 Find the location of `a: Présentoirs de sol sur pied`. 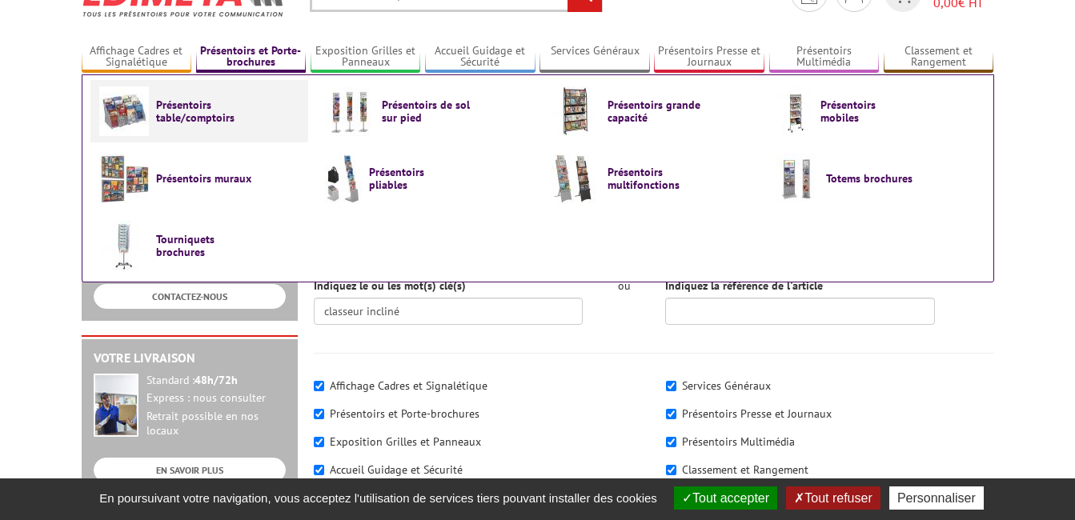

a: Présentoirs de sol sur pied is located at coordinates (425, 111).